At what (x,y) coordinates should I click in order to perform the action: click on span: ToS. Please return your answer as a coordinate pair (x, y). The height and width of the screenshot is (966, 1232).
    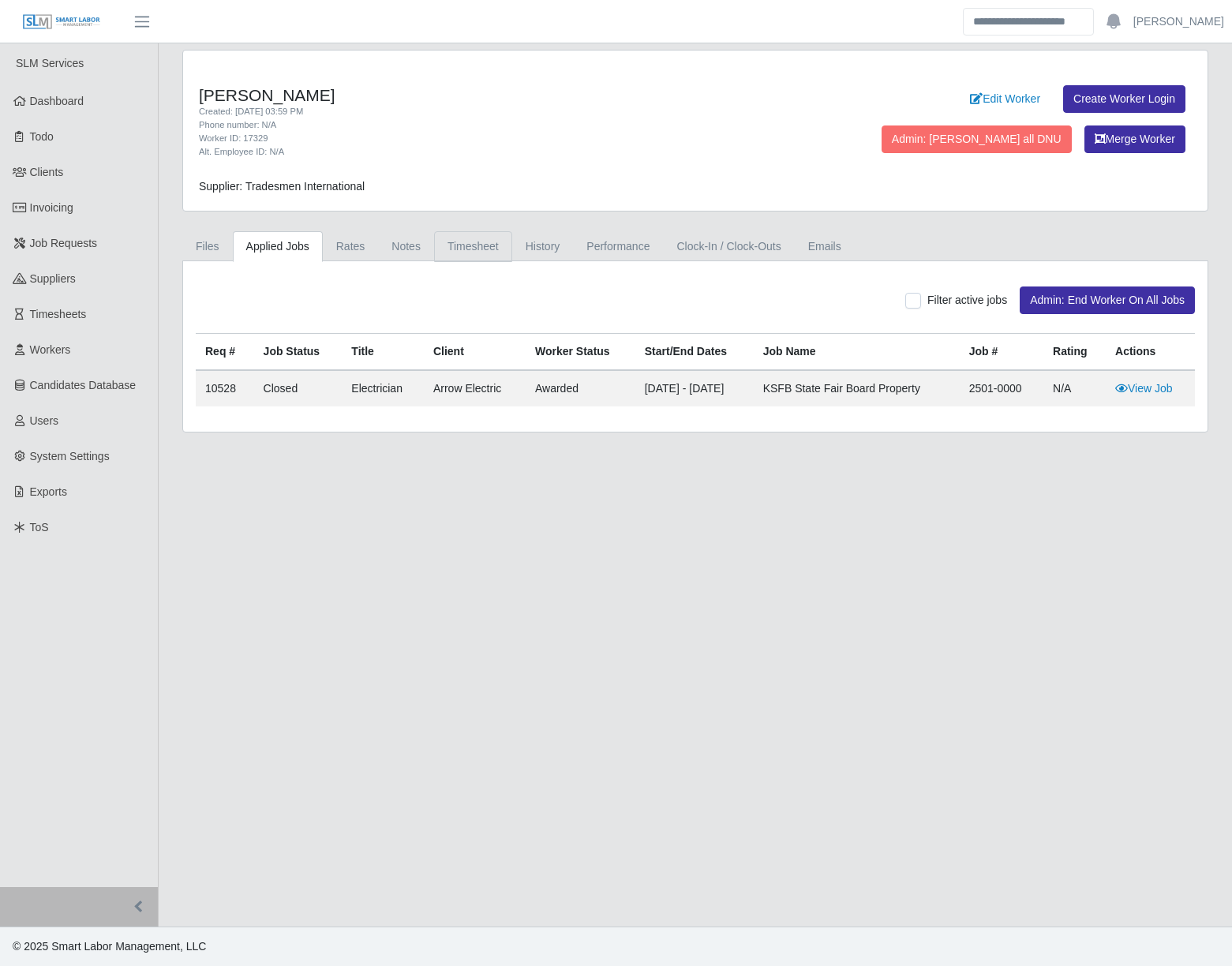
    Looking at the image, I should click on (39, 528).